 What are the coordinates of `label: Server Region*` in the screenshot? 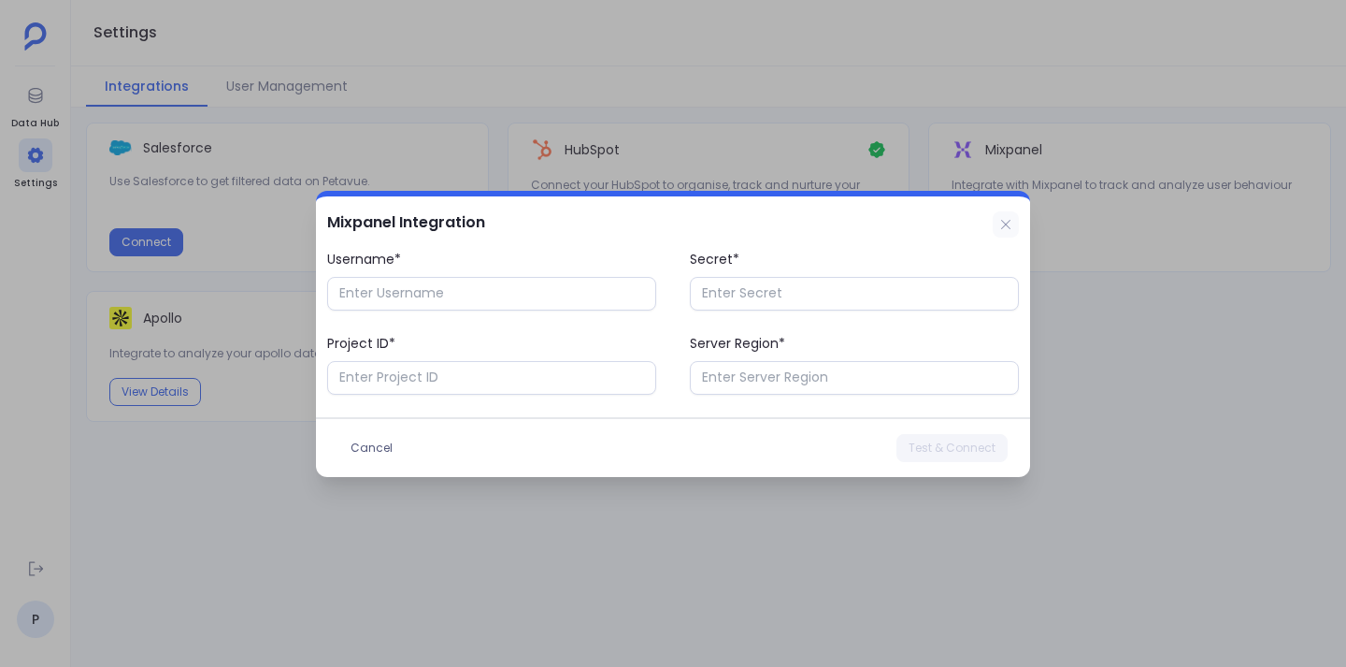 It's located at (855, 364).